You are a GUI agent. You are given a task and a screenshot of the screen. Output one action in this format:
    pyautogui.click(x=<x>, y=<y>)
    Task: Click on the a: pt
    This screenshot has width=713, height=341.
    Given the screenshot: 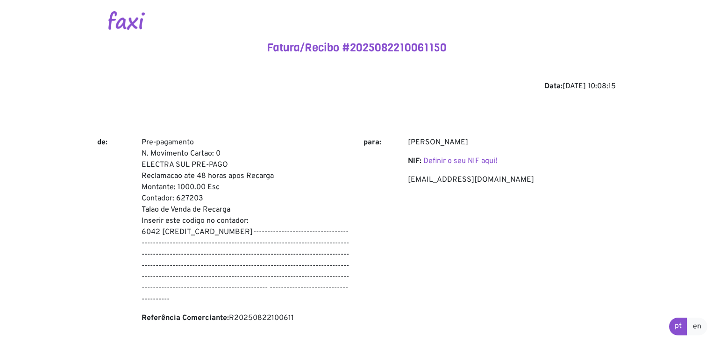 What is the action you would take?
    pyautogui.click(x=678, y=327)
    